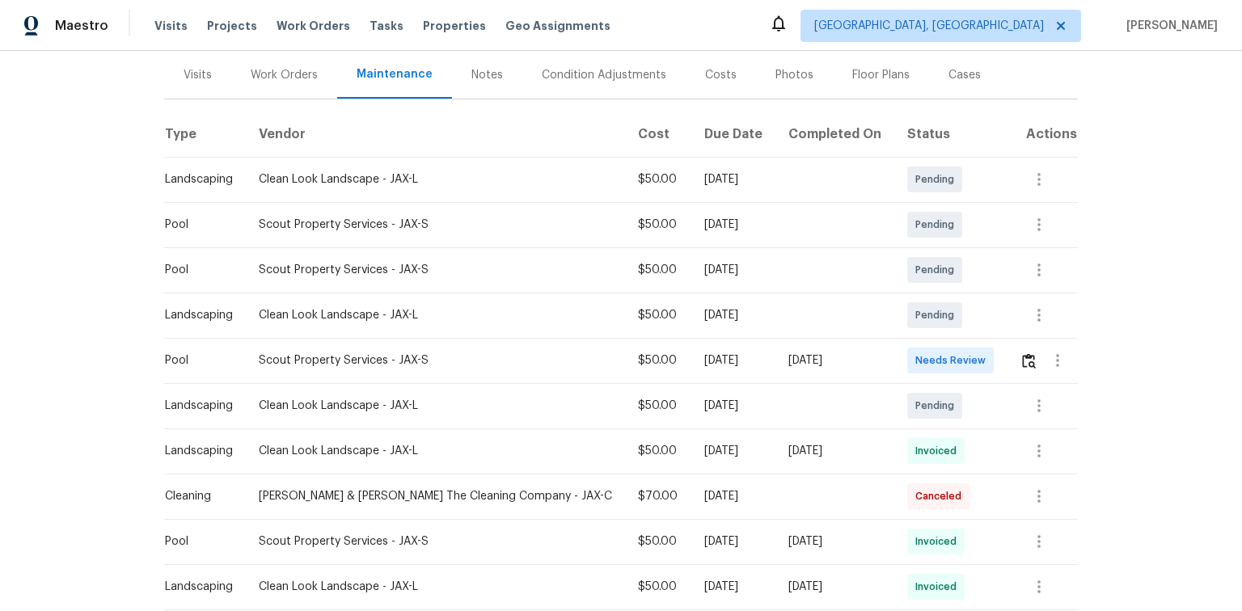 The image size is (1242, 611). I want to click on th: Type, so click(205, 134).